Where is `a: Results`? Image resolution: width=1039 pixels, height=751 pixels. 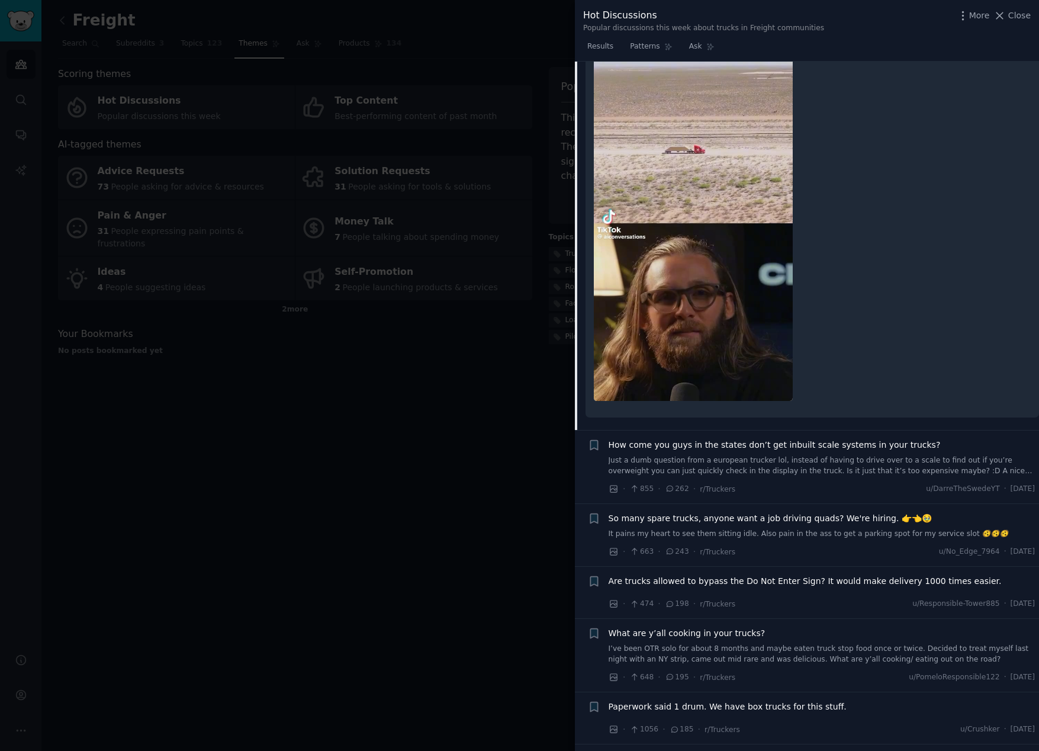
a: Results is located at coordinates (601, 49).